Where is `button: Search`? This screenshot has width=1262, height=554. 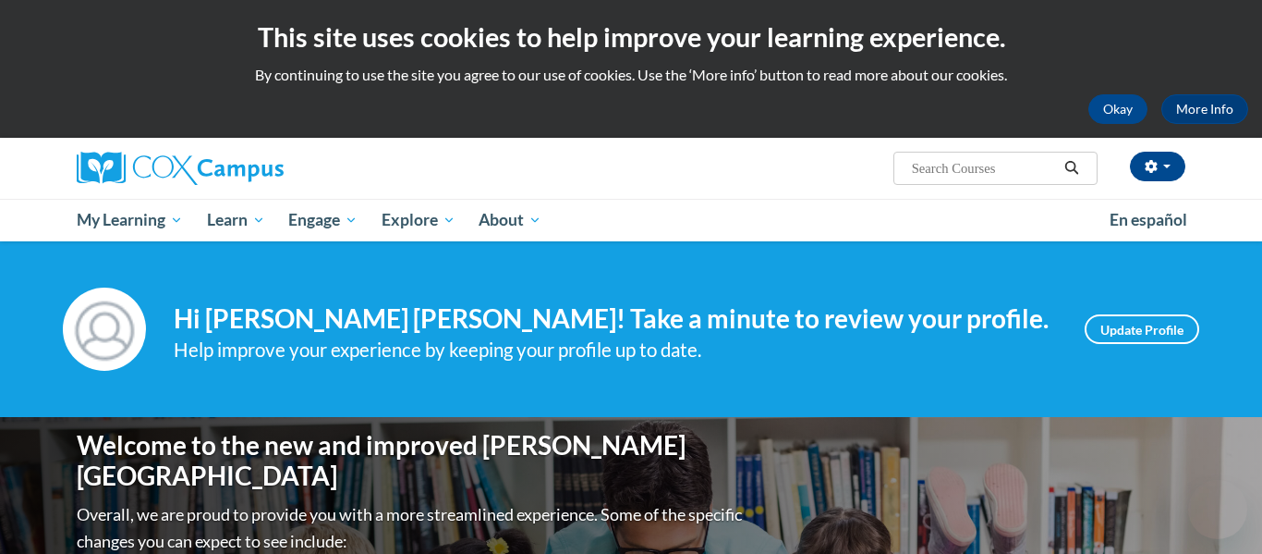
button: Search is located at coordinates (1072, 168).